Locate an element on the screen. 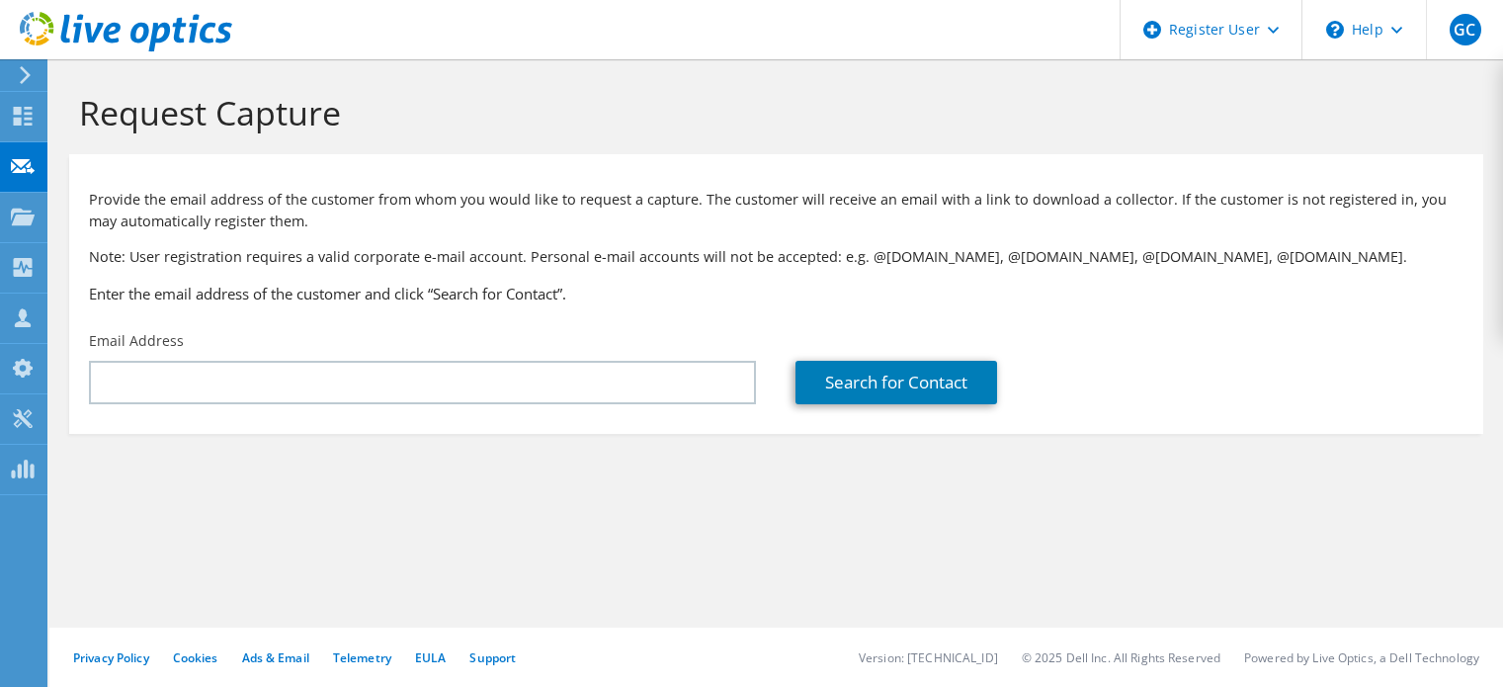 The image size is (1503, 687). span: GC is located at coordinates (1466, 30).